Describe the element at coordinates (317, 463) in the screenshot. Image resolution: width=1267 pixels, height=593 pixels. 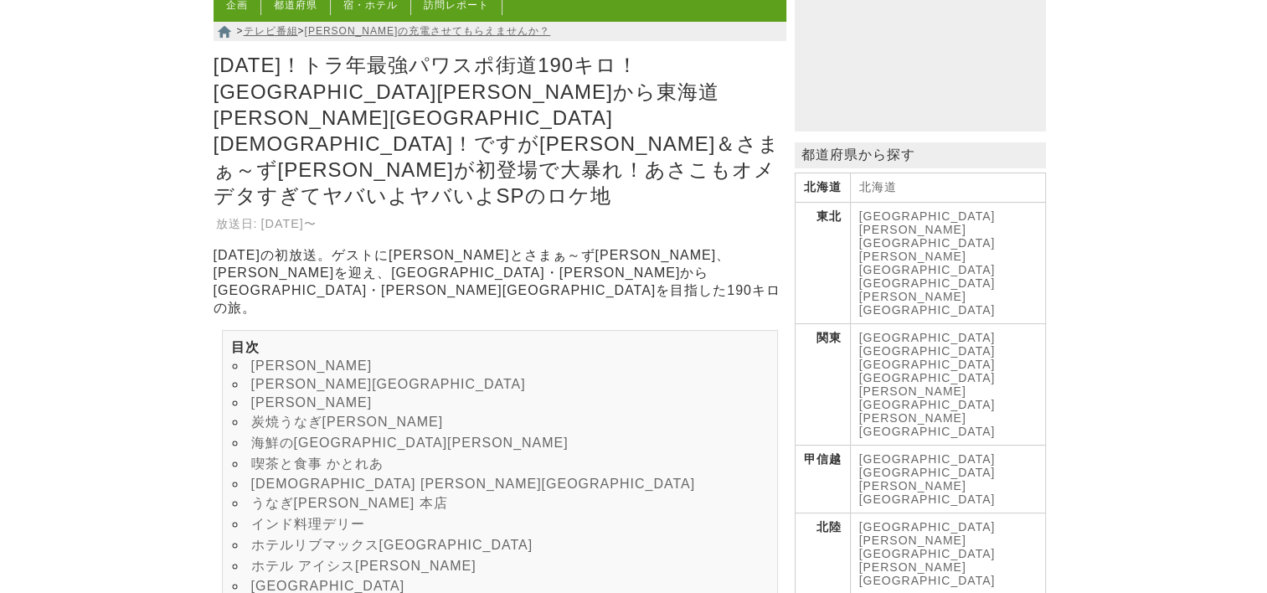
I see `a: 喫茶と食事 かとれあ` at that location.